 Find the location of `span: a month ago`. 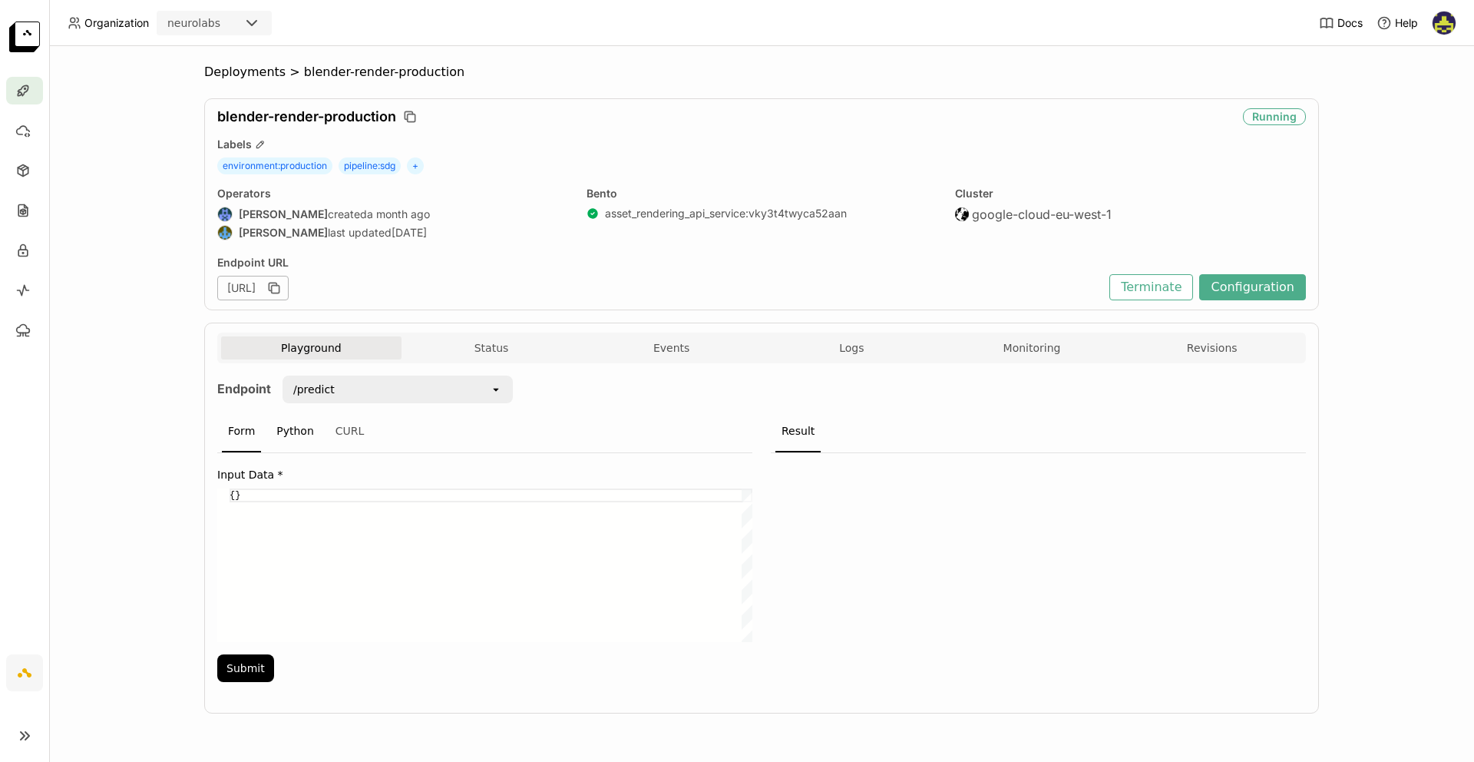

span: a month ago is located at coordinates (399, 214).